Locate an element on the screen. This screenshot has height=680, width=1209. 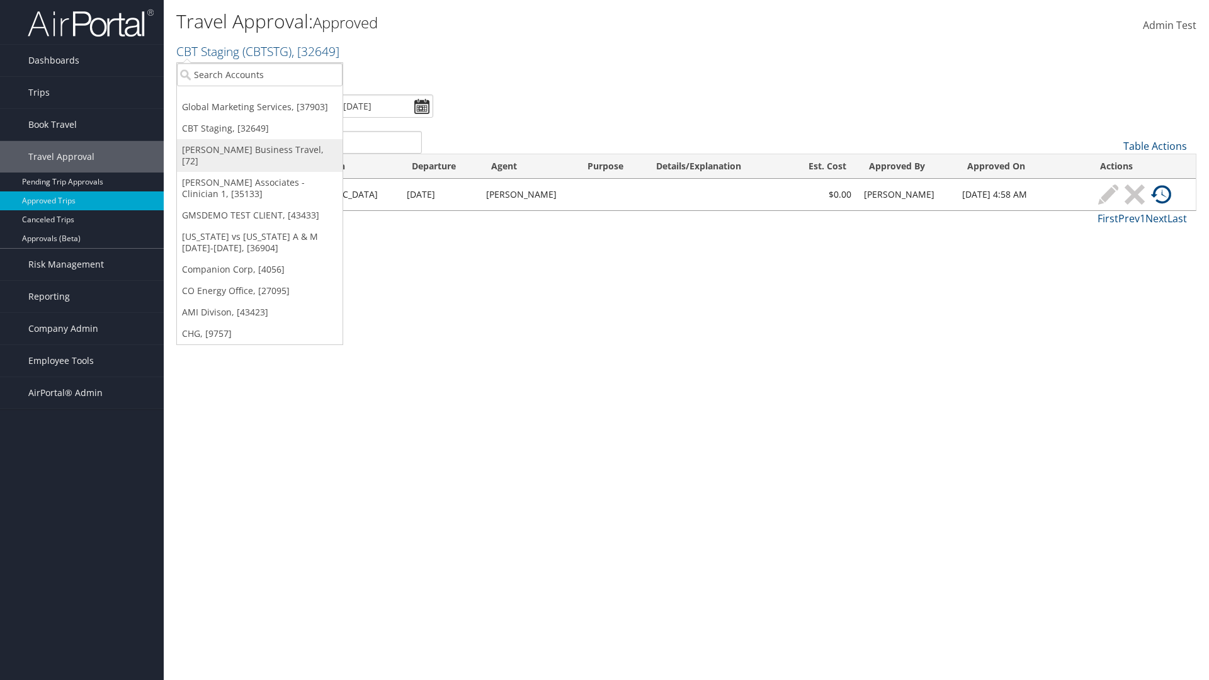
a: Companion Corp, [4056] is located at coordinates (260, 270).